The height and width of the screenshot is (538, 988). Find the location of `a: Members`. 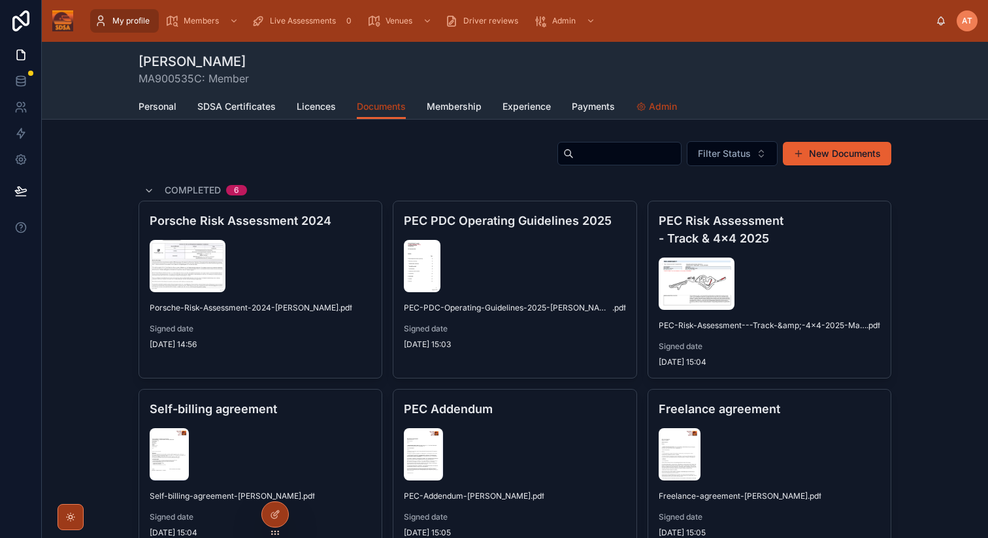

a: Members is located at coordinates (203, 21).